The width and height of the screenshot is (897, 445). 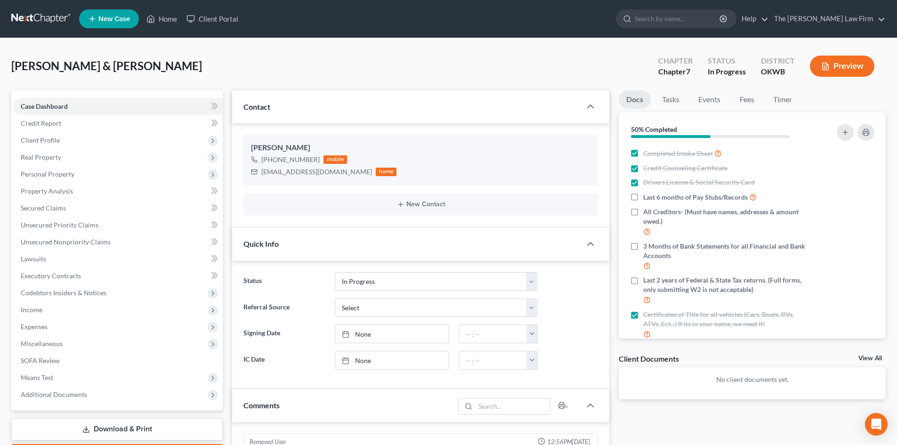 What do you see at coordinates (40, 140) in the screenshot?
I see `span: Client Profile` at bounding box center [40, 140].